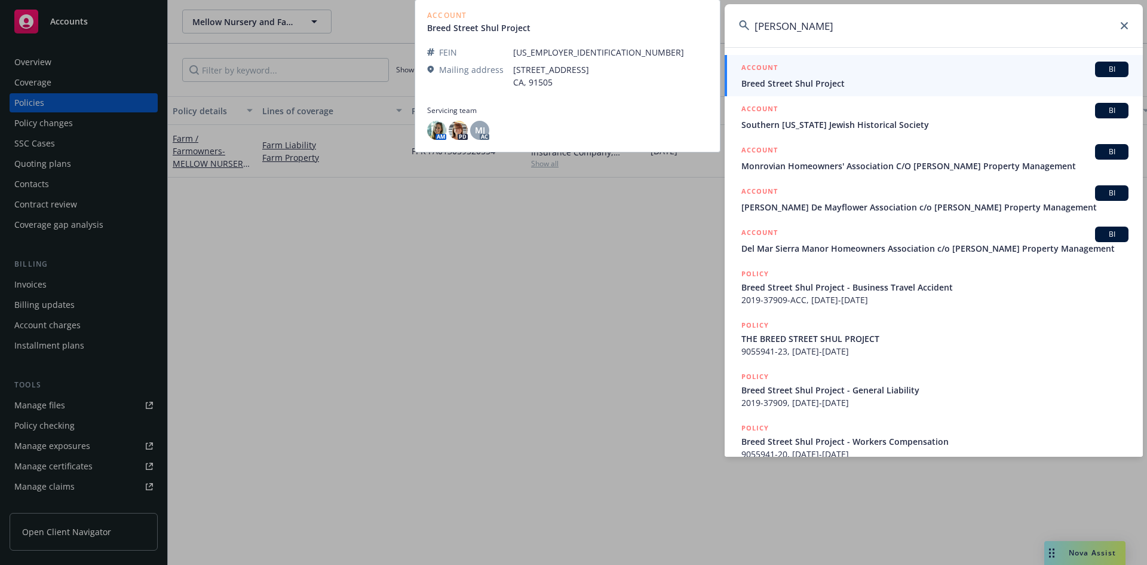 Image resolution: width=1147 pixels, height=565 pixels. What do you see at coordinates (935, 441) in the screenshot?
I see `span: Breed Street Shul Project - Workers Compensation` at bounding box center [935, 441].